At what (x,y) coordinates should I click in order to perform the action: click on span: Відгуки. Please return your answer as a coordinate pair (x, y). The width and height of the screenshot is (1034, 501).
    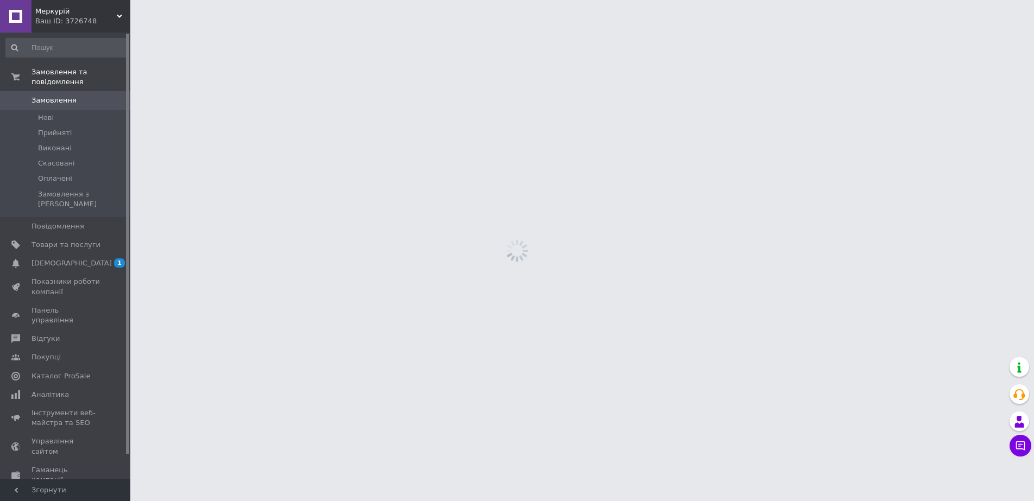
    Looking at the image, I should click on (46, 339).